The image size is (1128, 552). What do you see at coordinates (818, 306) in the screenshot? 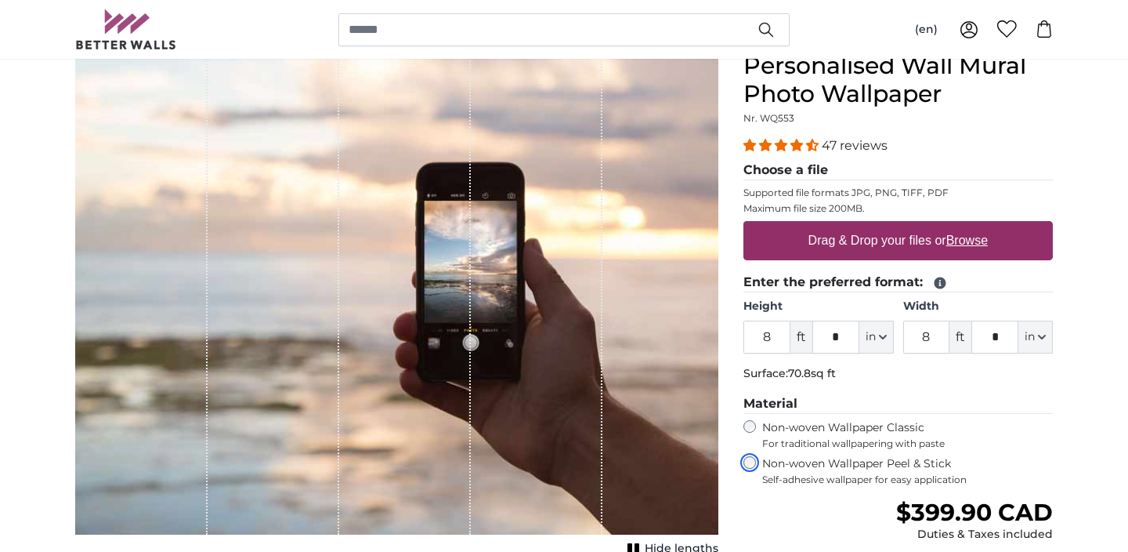
I see `label: Height` at bounding box center [818, 306].